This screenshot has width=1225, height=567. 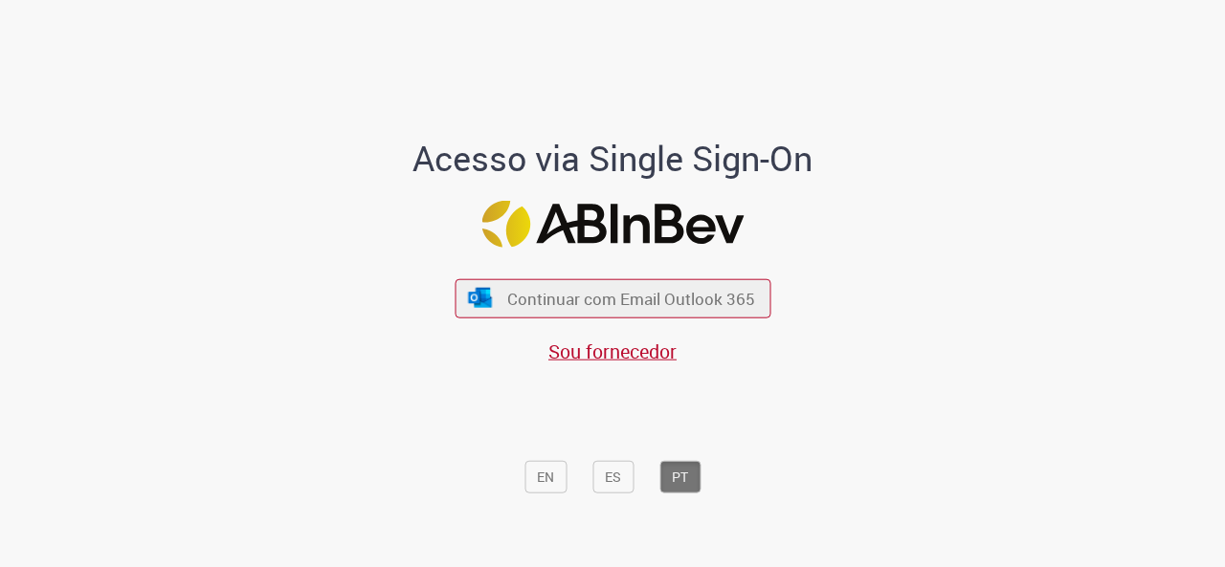 What do you see at coordinates (480, 298) in the screenshot?
I see `img: ícone Azure/Microsoft 360` at bounding box center [480, 298].